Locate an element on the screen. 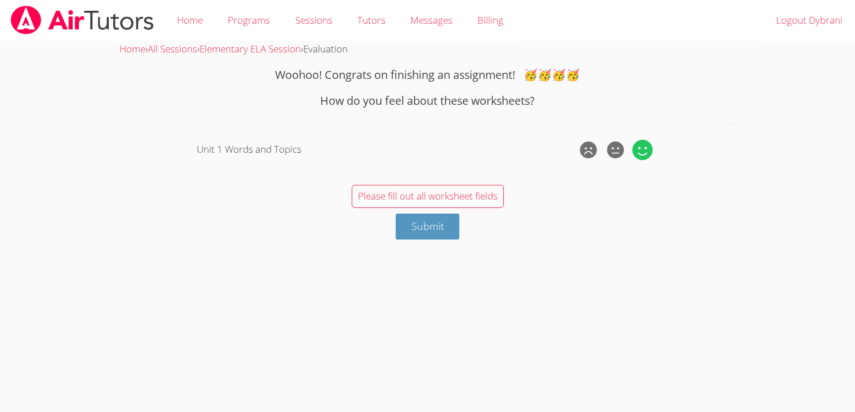  span: Please fill out all worksheet fields is located at coordinates (428, 196).